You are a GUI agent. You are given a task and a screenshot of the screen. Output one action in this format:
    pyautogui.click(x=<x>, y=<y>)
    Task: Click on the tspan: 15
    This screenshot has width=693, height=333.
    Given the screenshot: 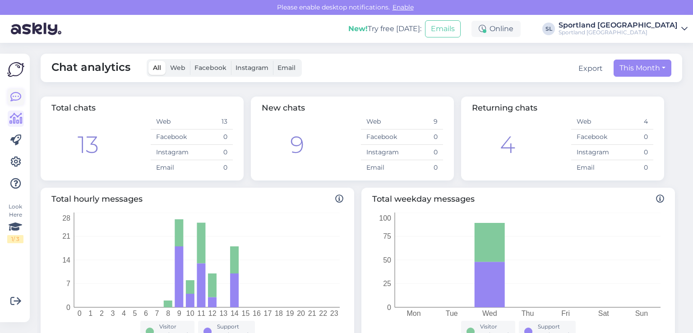 What is the action you would take?
    pyautogui.click(x=246, y=313)
    